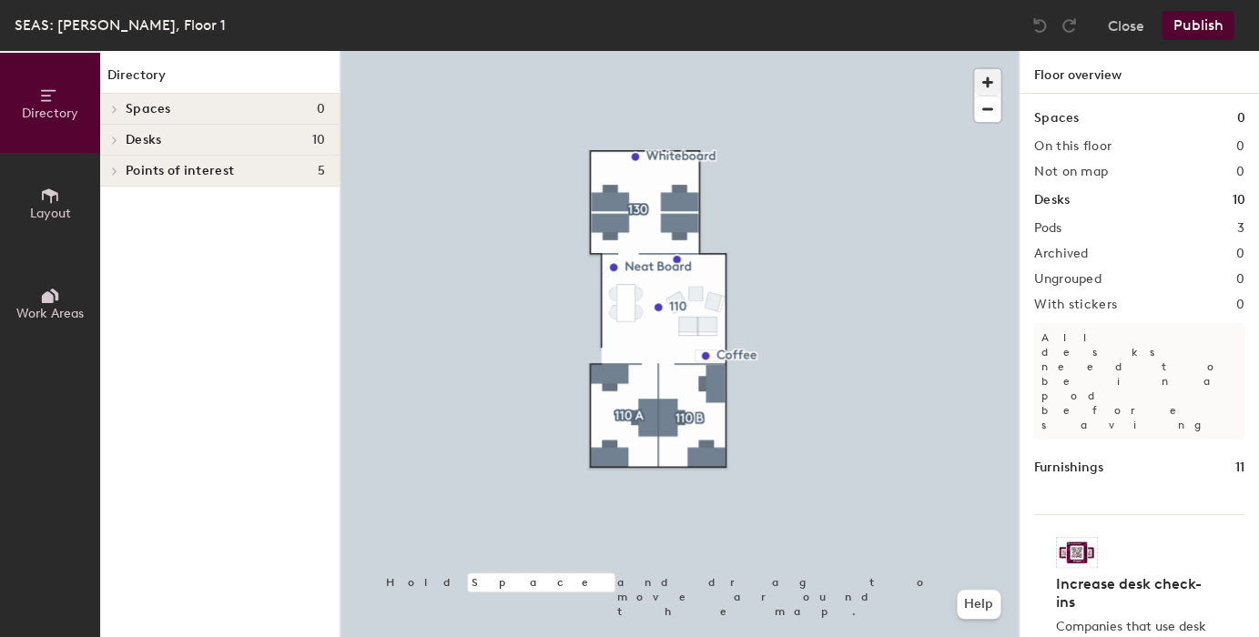  Describe the element at coordinates (320, 109) in the screenshot. I see `span: 0` at that location.